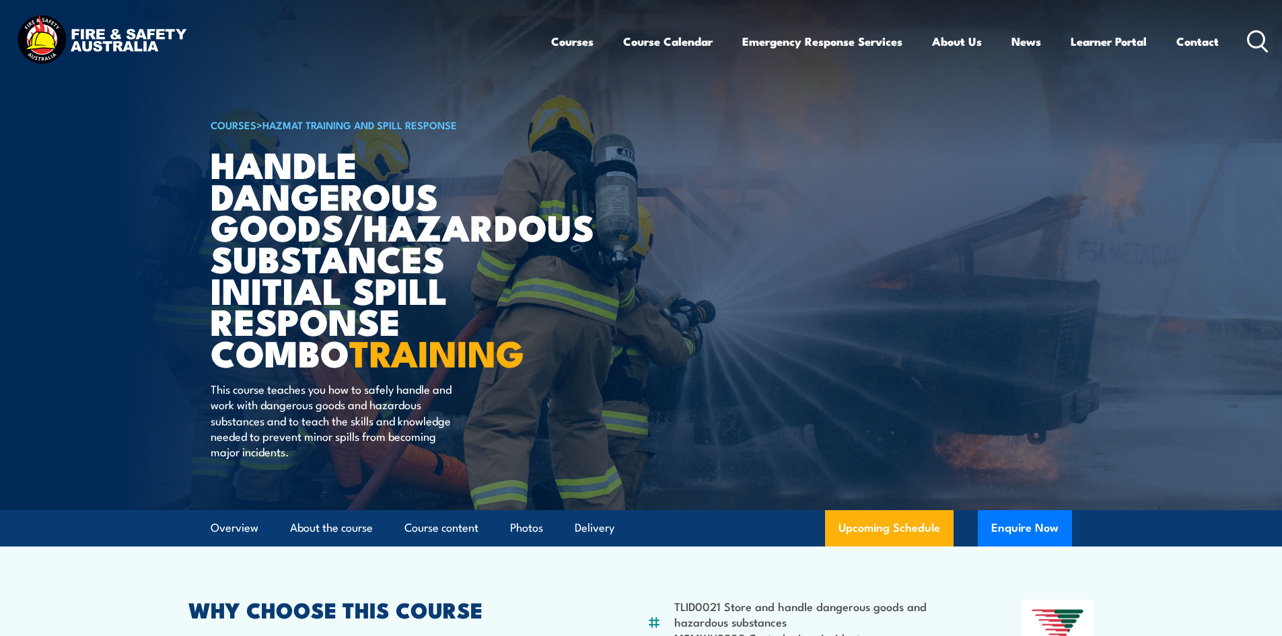  I want to click on a: Contact, so click(1197, 41).